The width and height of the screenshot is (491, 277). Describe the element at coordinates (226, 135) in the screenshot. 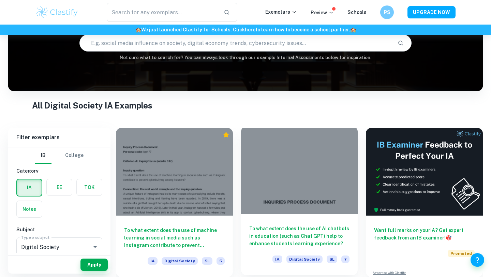

I see `div: Premium` at that location.